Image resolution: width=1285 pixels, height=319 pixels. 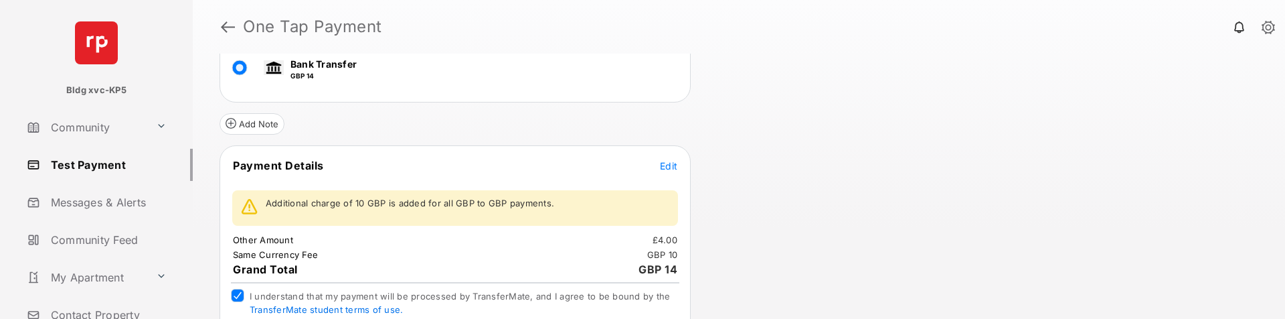 What do you see at coordinates (323, 76) in the screenshot?
I see `p: GBP 14` at bounding box center [323, 76].